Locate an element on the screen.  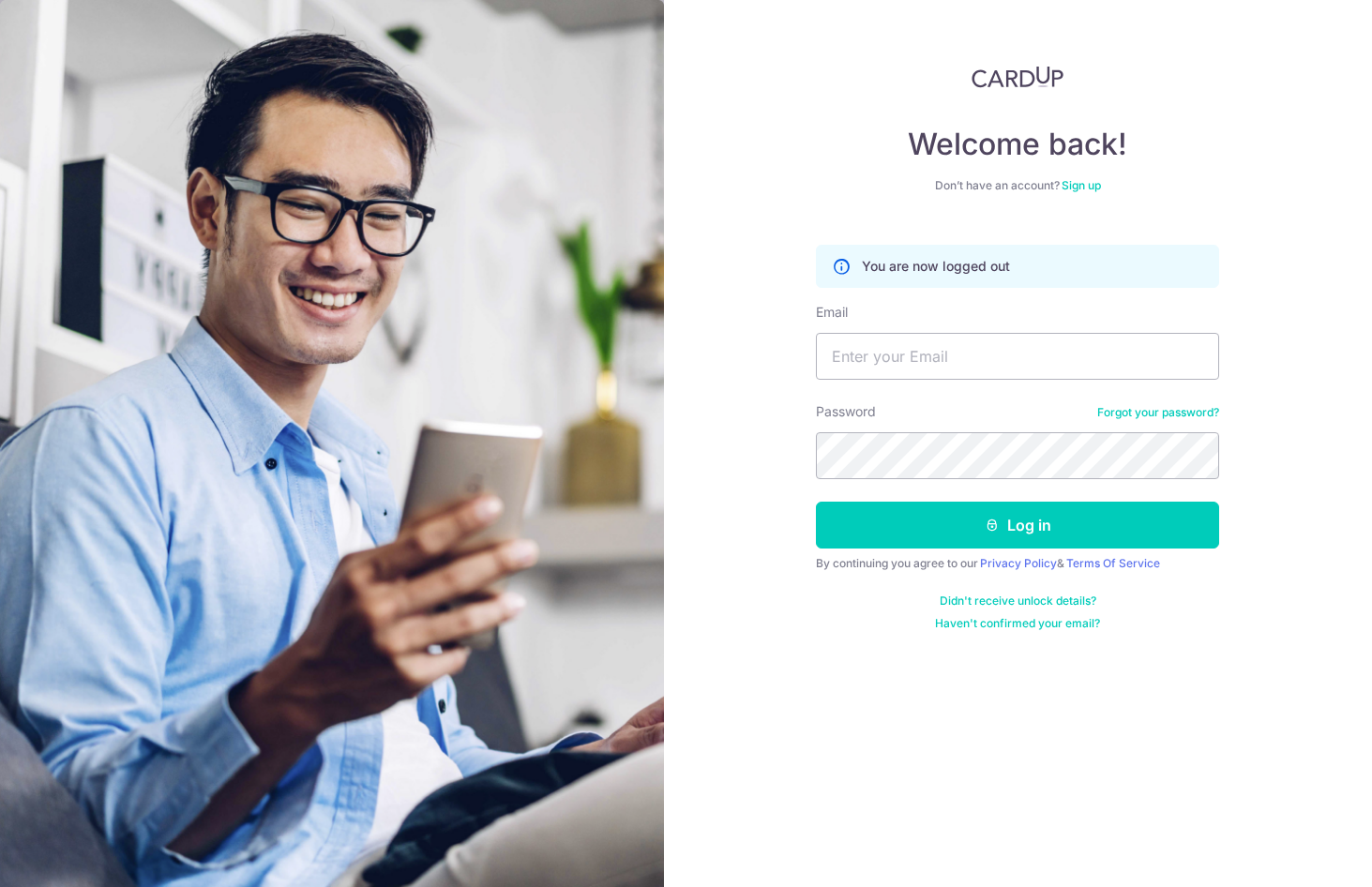
label: Password is located at coordinates (846, 411).